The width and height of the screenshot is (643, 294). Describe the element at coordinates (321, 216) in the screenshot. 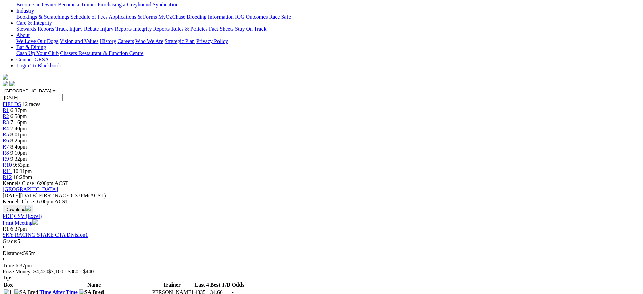

I see `div: Download` at that location.